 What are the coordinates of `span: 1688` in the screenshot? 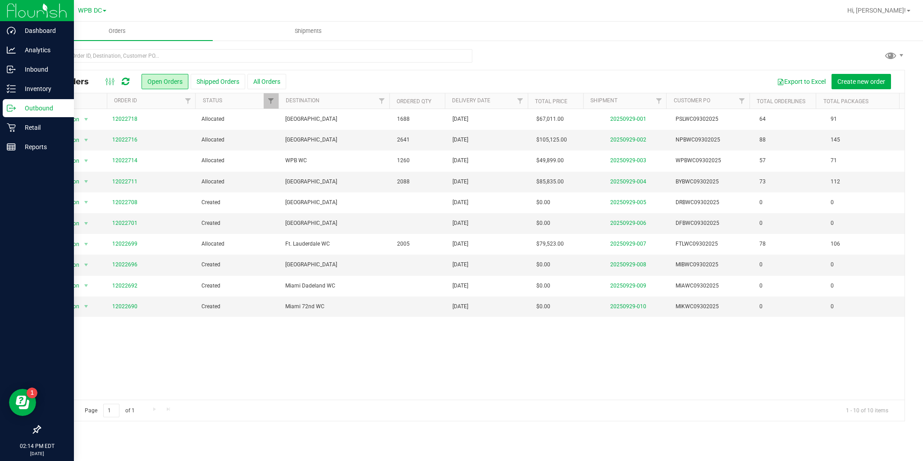 It's located at (403, 119).